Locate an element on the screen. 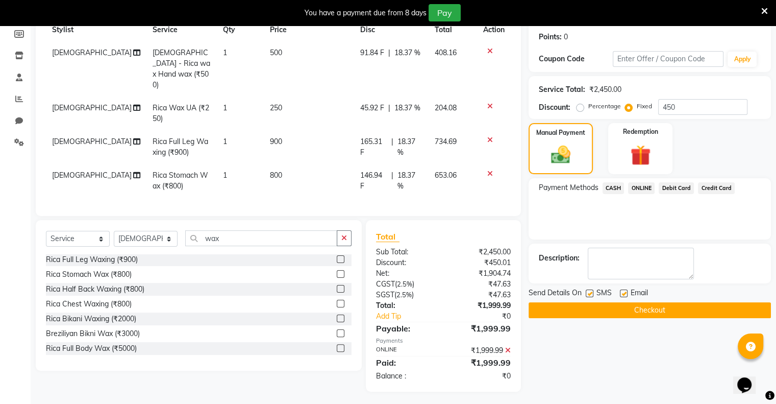 The width and height of the screenshot is (776, 404). div: Breziliyan Bikni Wax (₹3000) is located at coordinates (93, 333).